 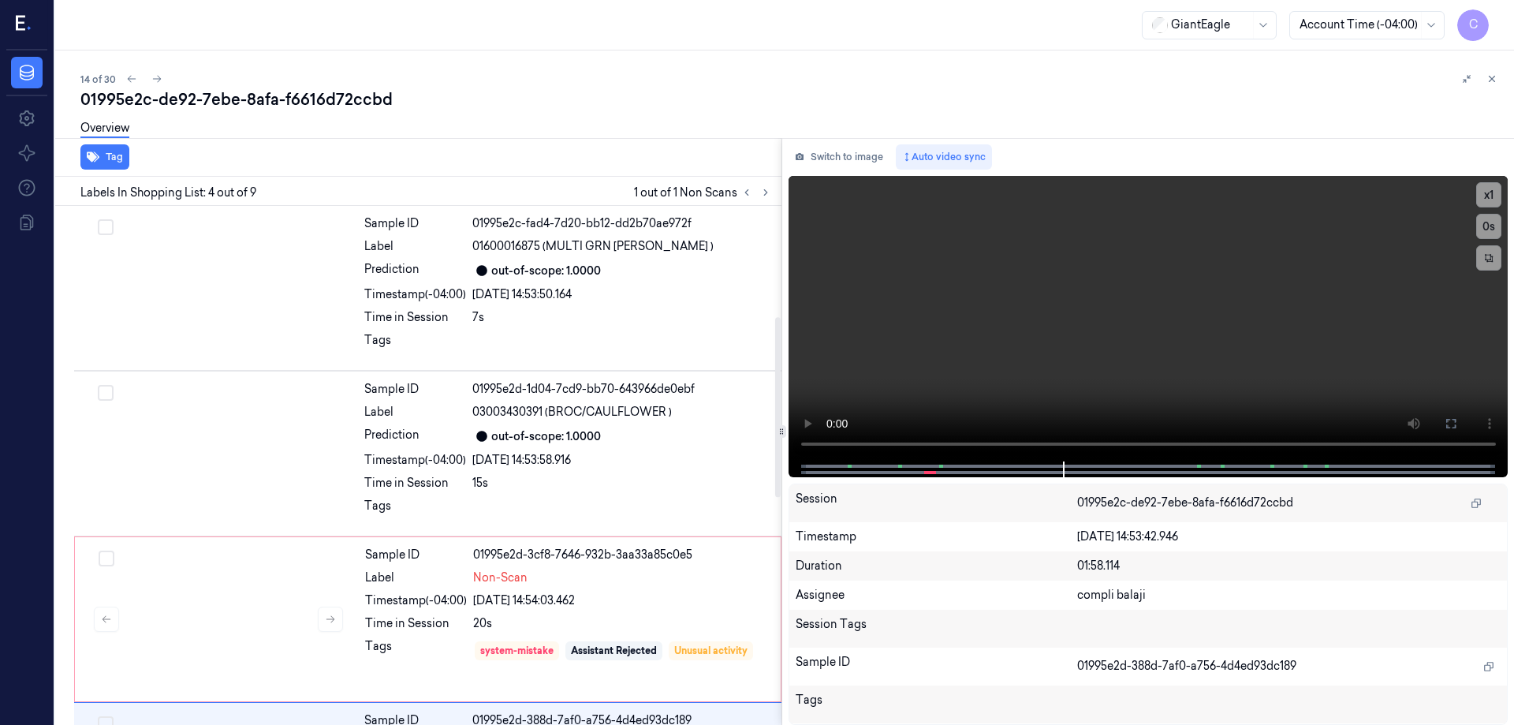 I want to click on button: Tag, so click(x=105, y=157).